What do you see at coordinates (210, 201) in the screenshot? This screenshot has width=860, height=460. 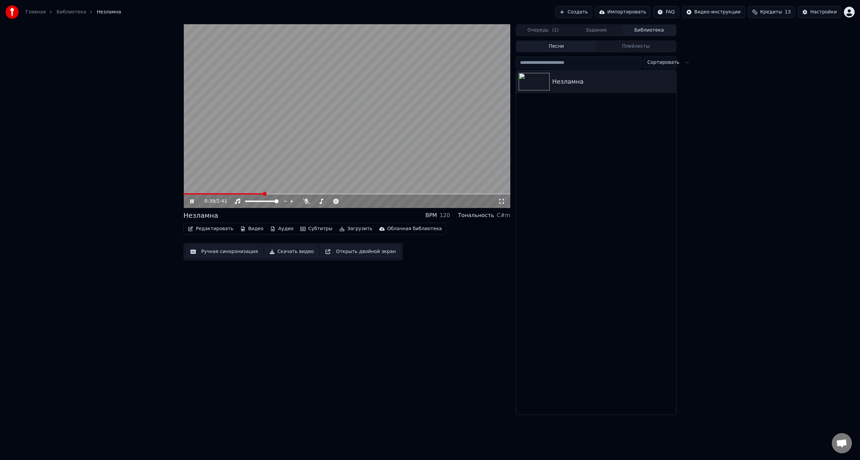 I see `span: 0:39` at bounding box center [210, 201].